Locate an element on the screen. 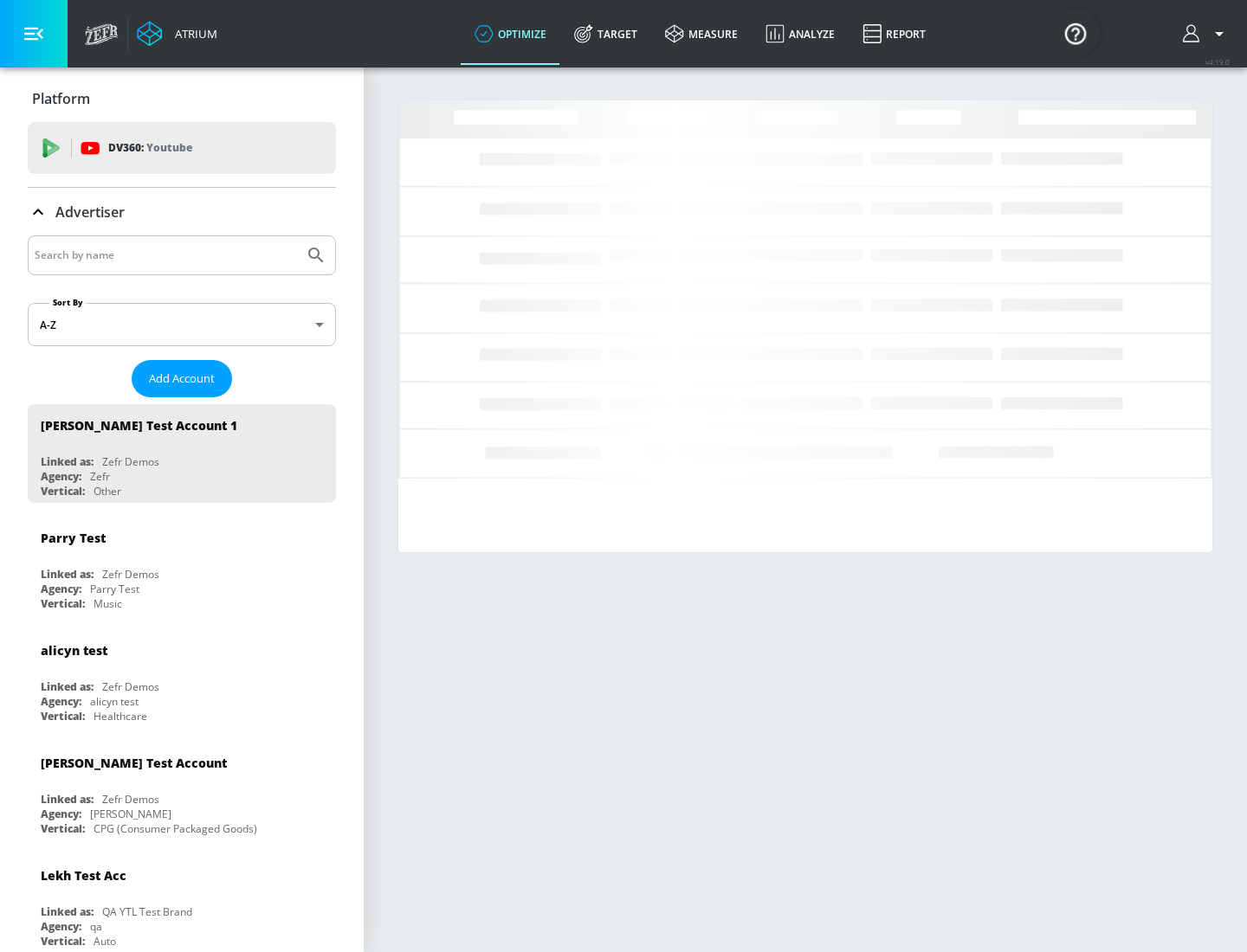 This screenshot has height=952, width=1247. div: DV360: Youtube is located at coordinates (182, 148).